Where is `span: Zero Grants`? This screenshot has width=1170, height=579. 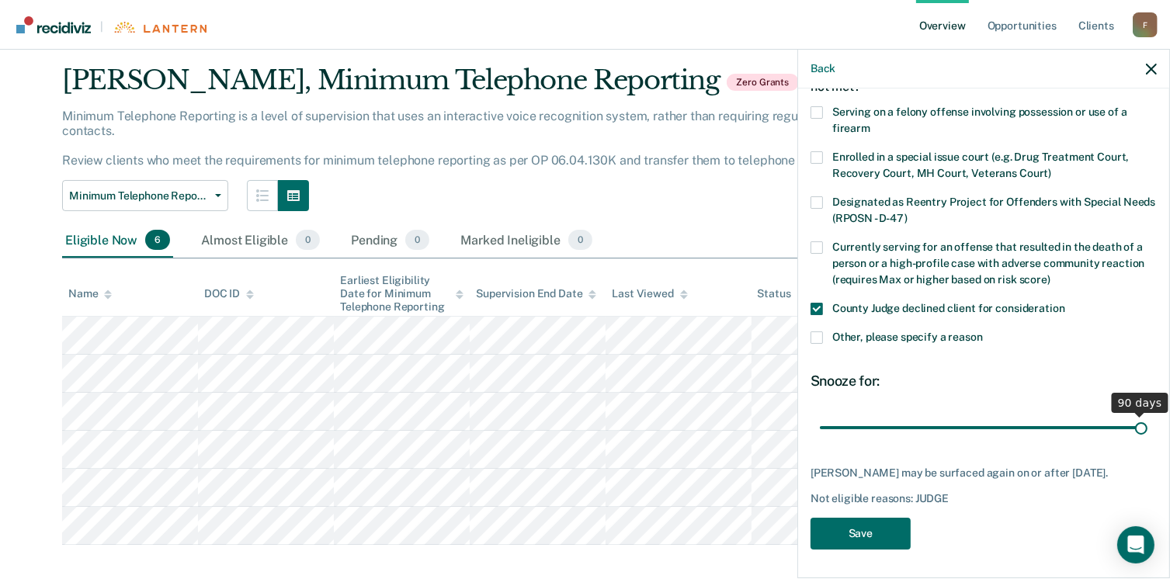 span: Zero Grants is located at coordinates (763, 82).